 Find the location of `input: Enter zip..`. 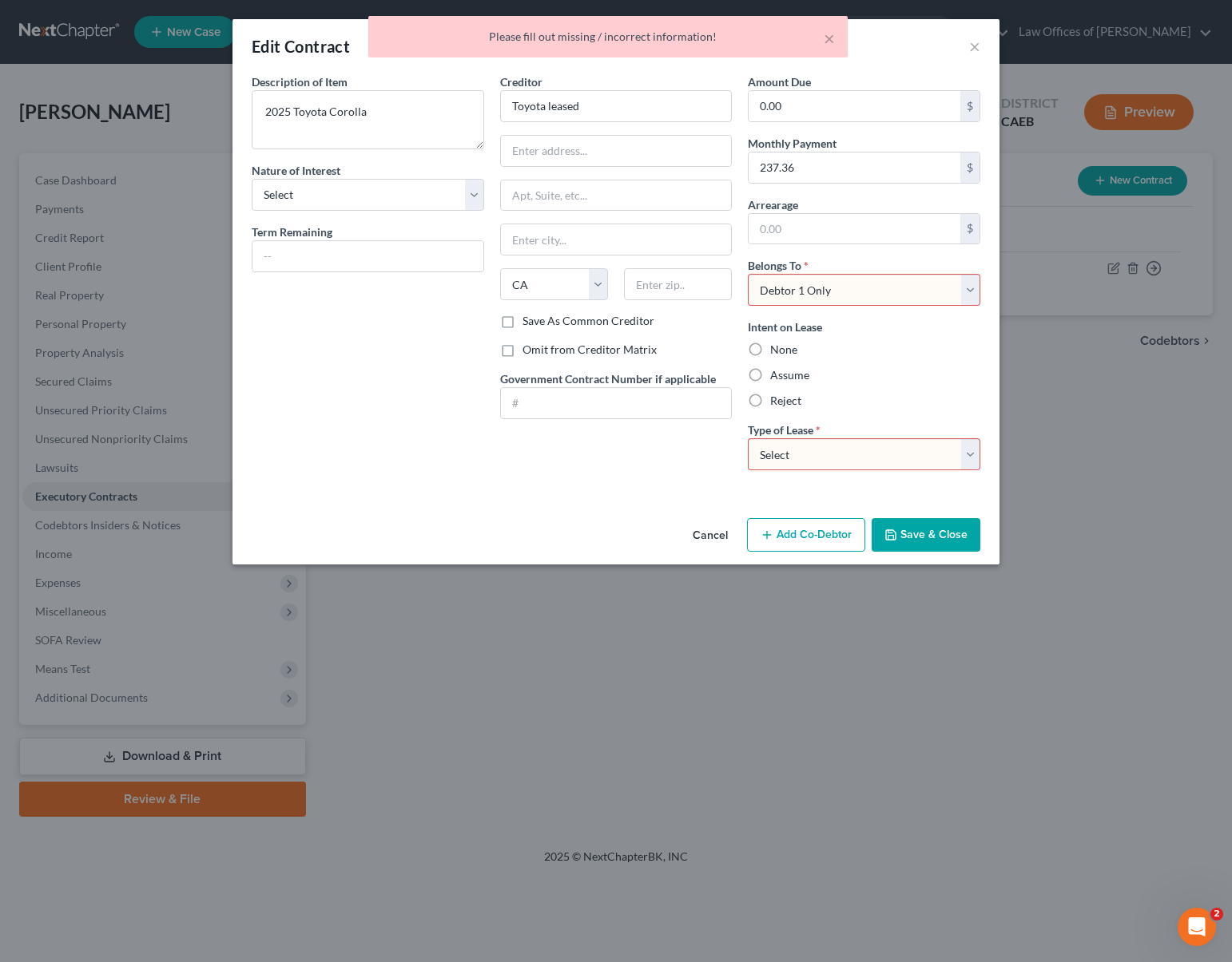

input: Enter zip.. is located at coordinates (678, 284).